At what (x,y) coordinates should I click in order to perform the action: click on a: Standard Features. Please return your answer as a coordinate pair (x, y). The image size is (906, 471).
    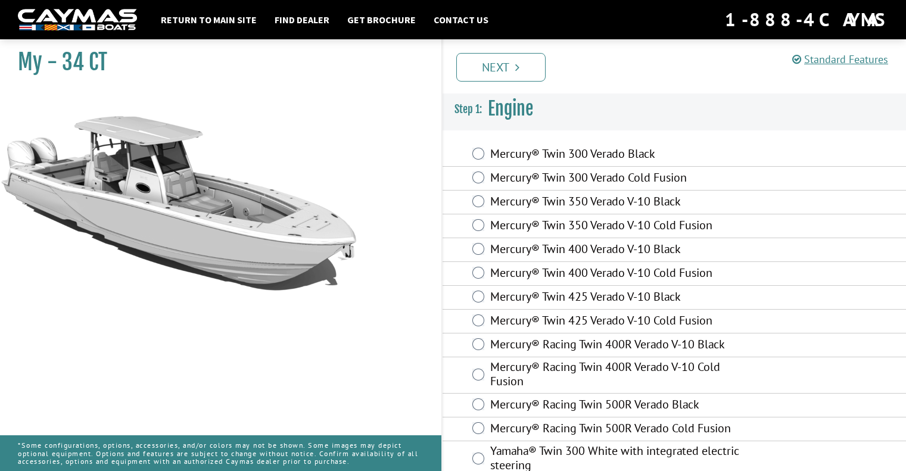
    Looking at the image, I should click on (840, 59).